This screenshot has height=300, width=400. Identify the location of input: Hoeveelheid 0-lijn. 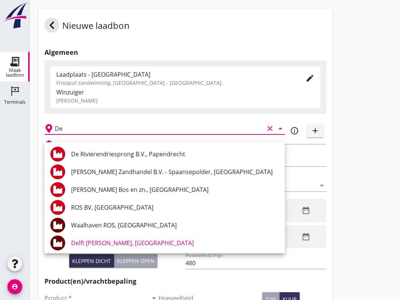
(256, 263).